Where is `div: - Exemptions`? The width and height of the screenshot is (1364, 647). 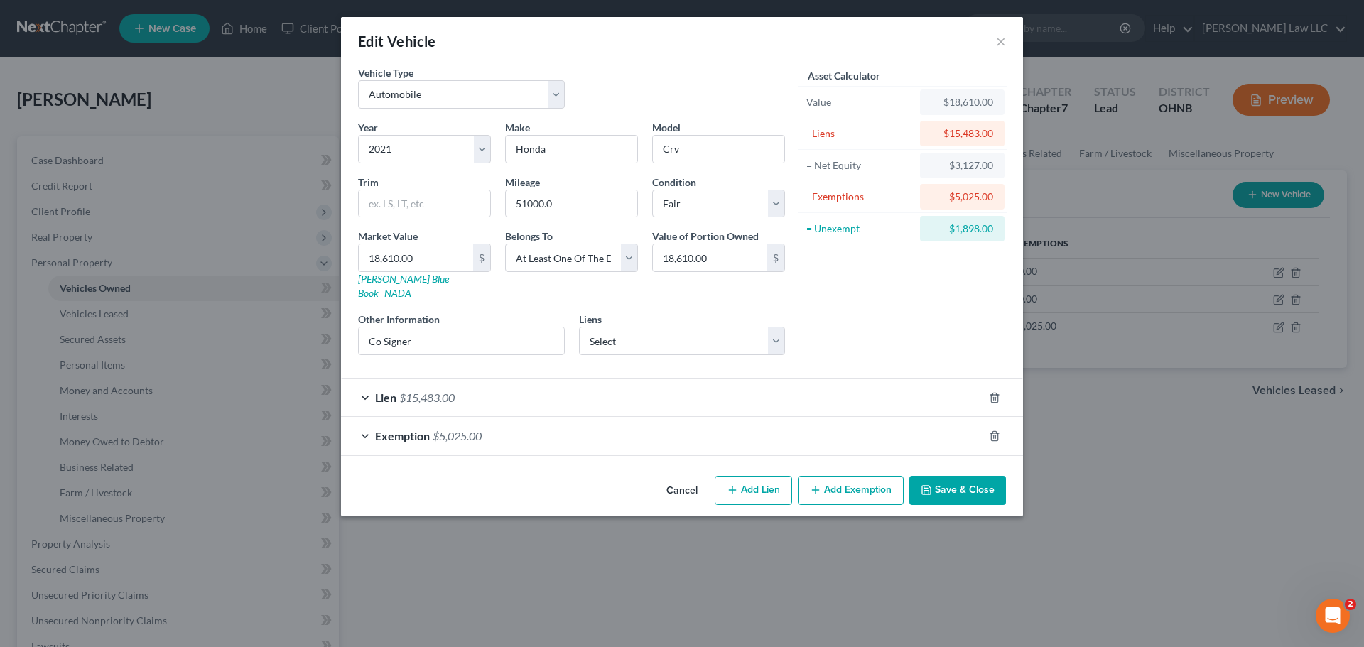 div: - Exemptions is located at coordinates (860, 197).